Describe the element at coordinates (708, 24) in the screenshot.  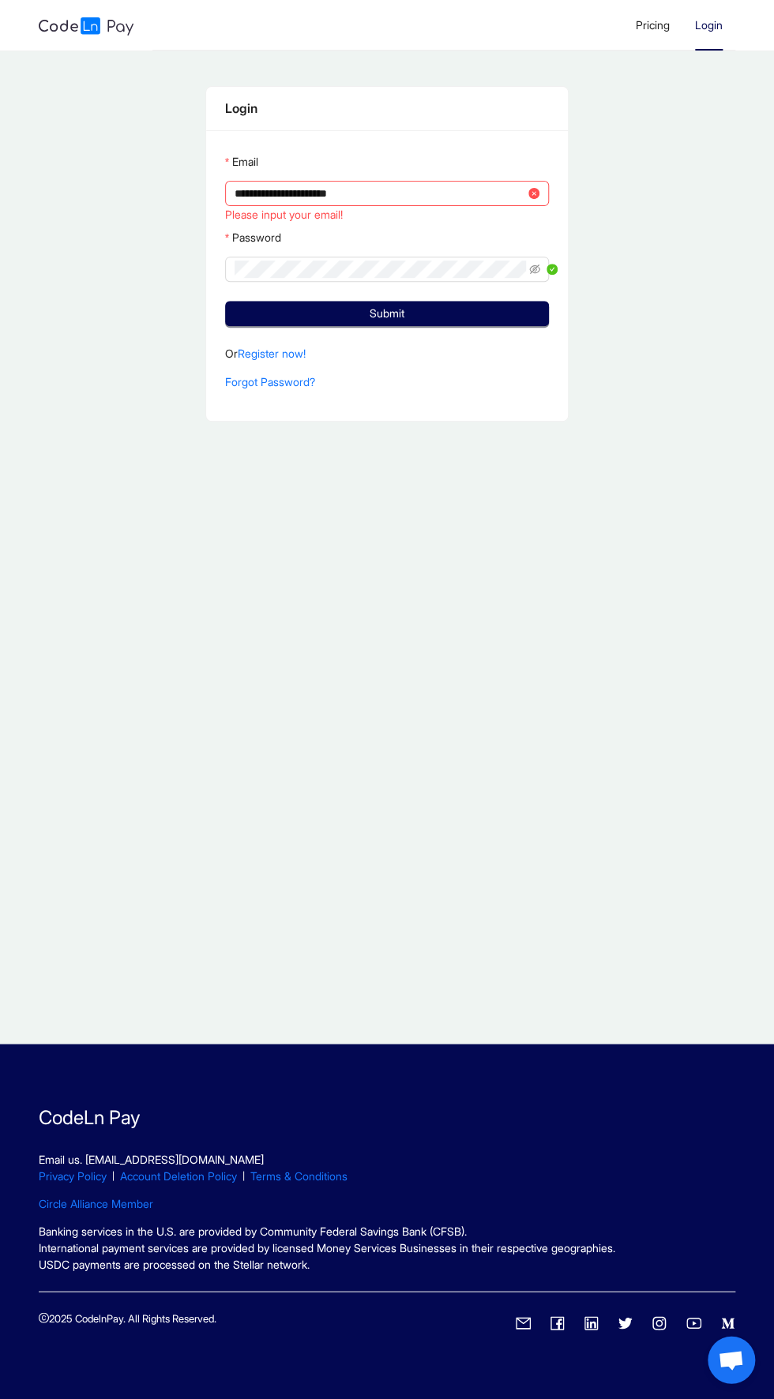
I see `span: Login` at that location.